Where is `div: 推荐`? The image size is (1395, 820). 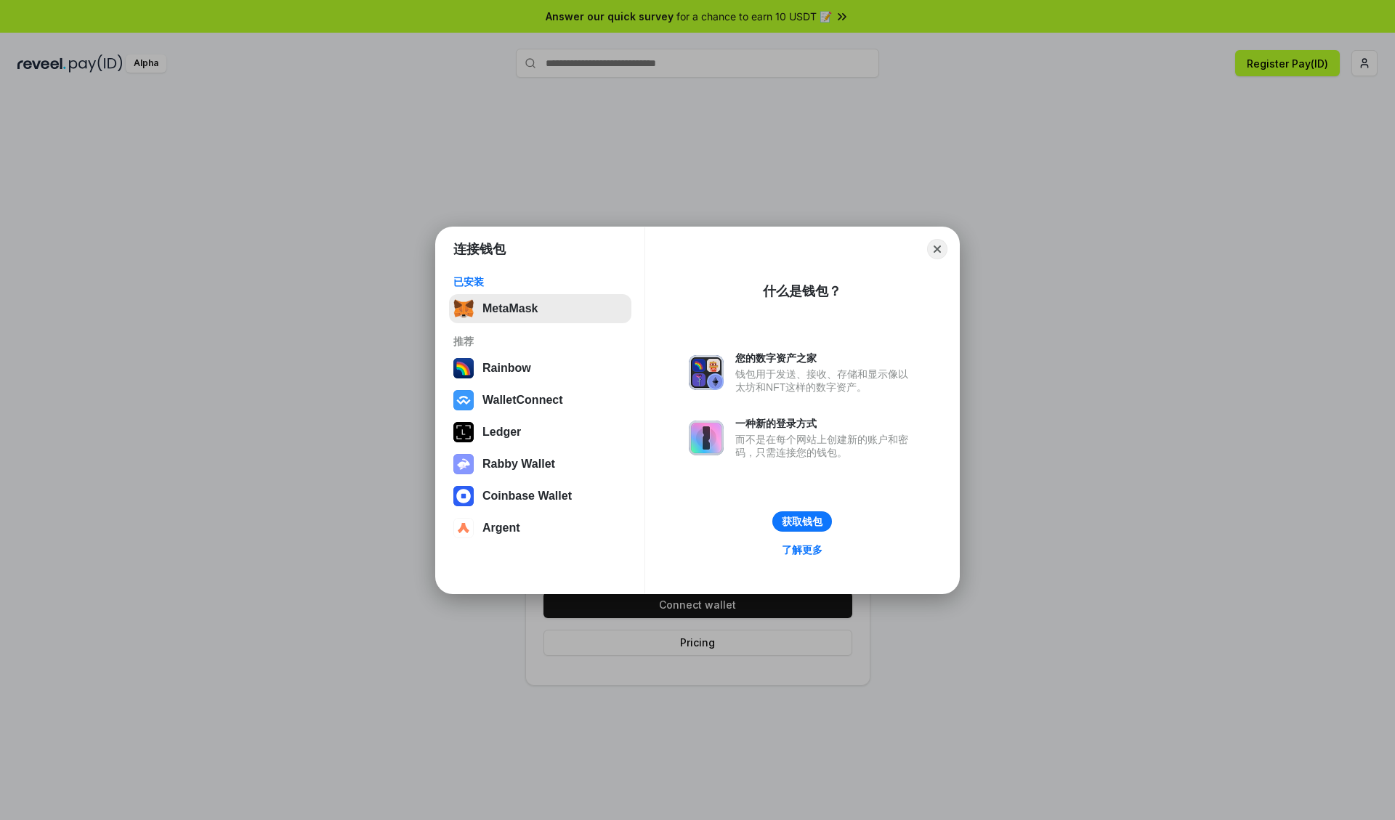 div: 推荐 is located at coordinates (540, 342).